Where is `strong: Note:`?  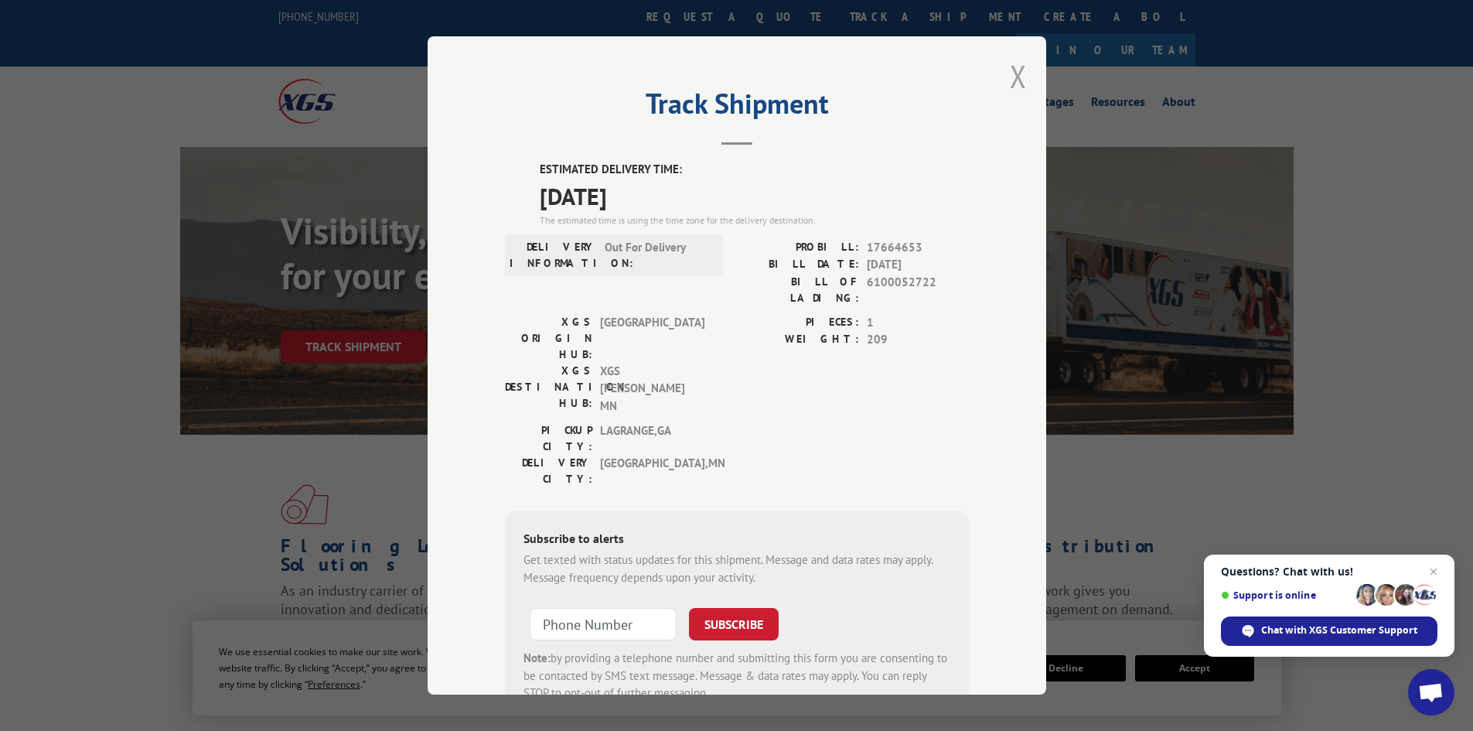
strong: Note: is located at coordinates (537, 657).